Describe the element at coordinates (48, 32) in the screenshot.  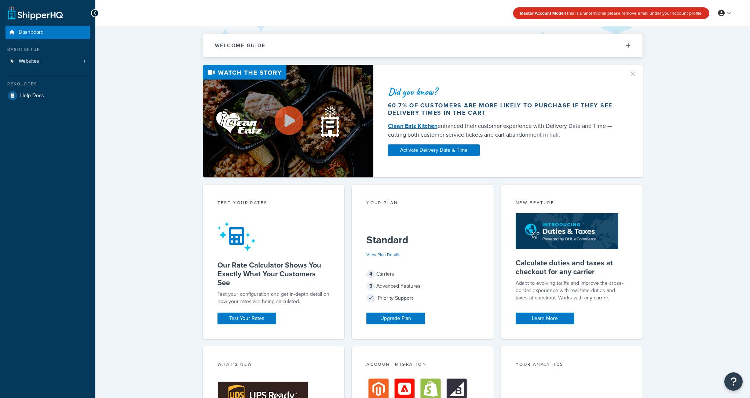
I see `li: Dashboard` at that location.